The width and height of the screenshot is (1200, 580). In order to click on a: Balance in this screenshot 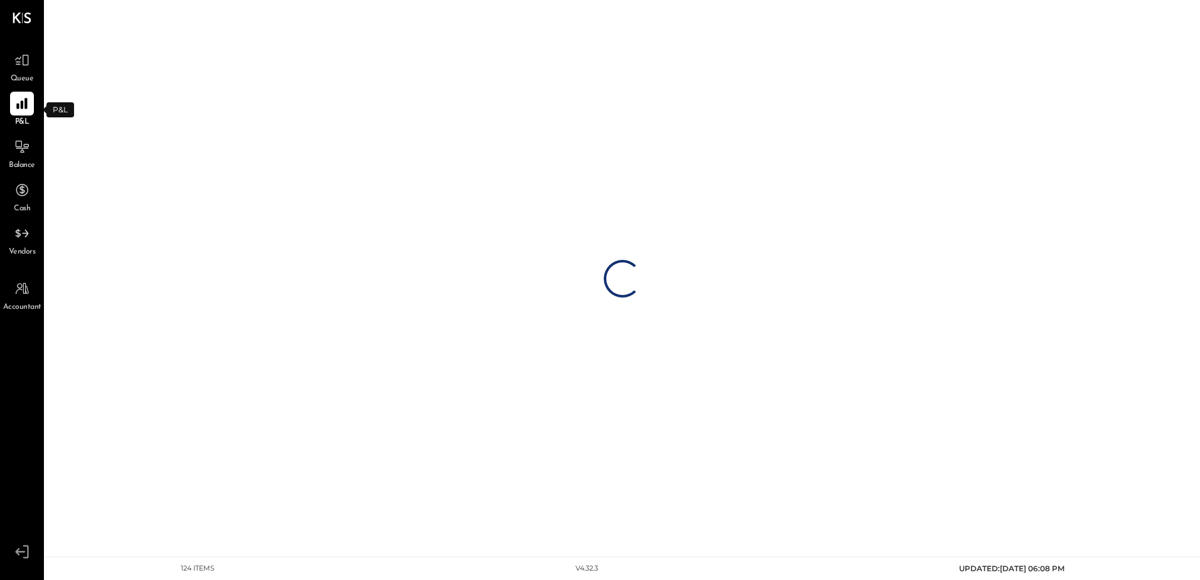, I will do `click(22, 153)`.